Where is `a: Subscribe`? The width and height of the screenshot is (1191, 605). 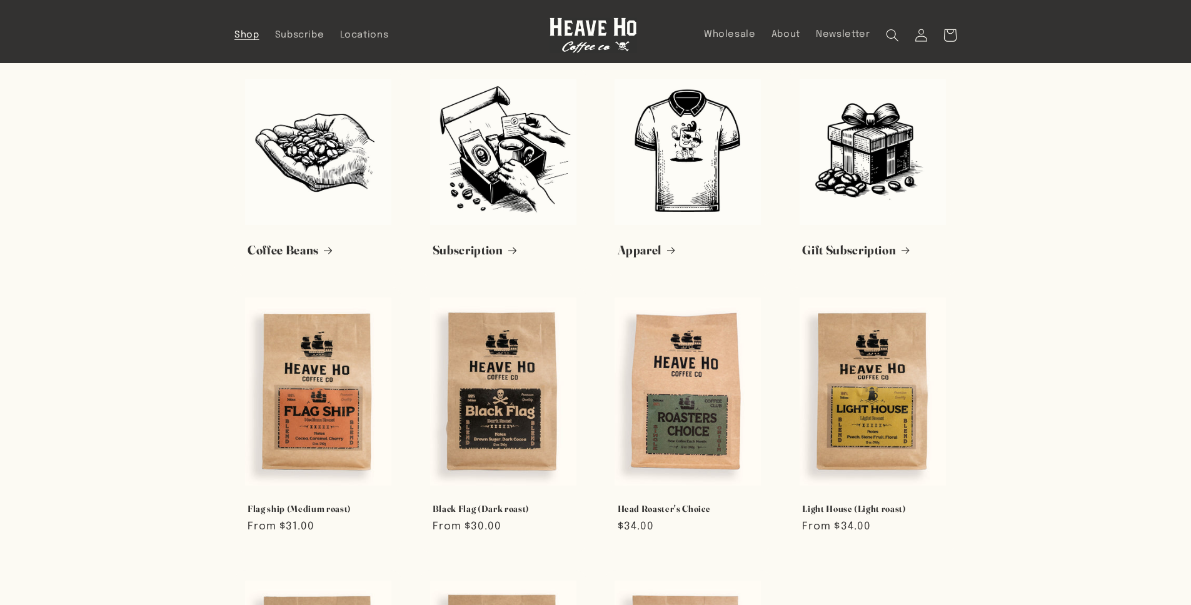
a: Subscribe is located at coordinates (299, 35).